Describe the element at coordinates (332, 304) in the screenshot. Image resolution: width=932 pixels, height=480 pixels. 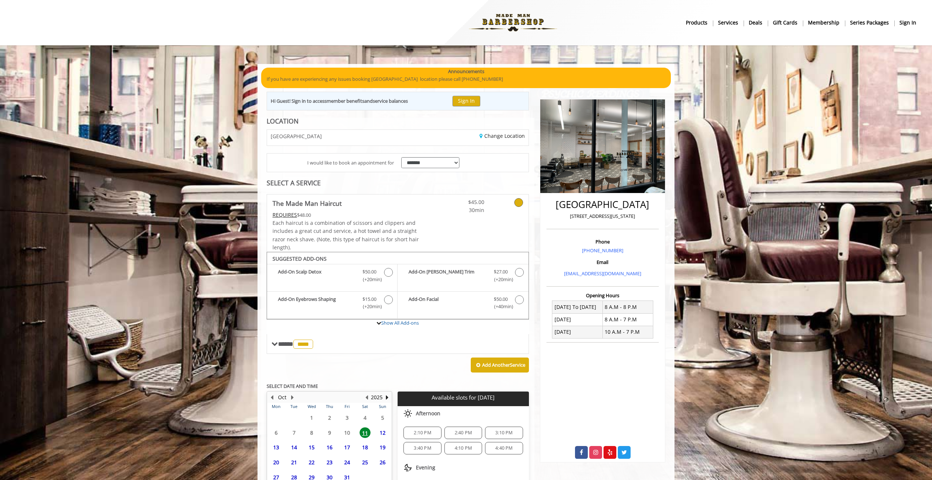
I see `label: Add-On Eyebrows Shaping` at that location.